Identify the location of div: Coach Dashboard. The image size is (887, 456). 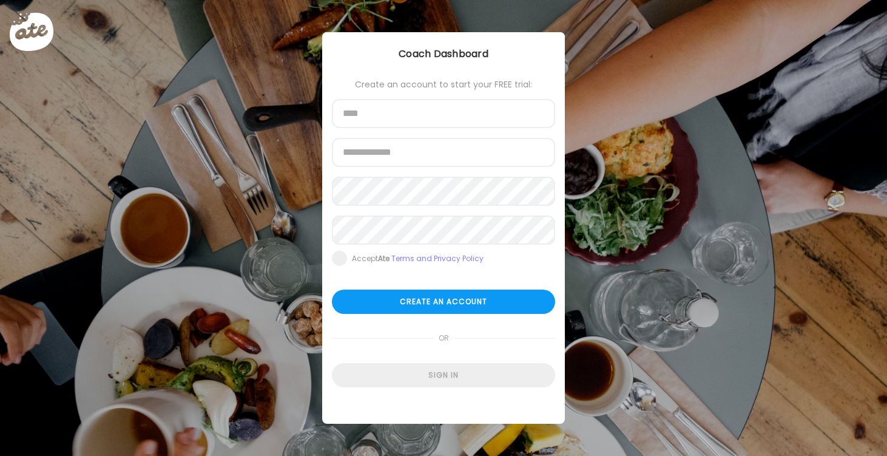
(443, 54).